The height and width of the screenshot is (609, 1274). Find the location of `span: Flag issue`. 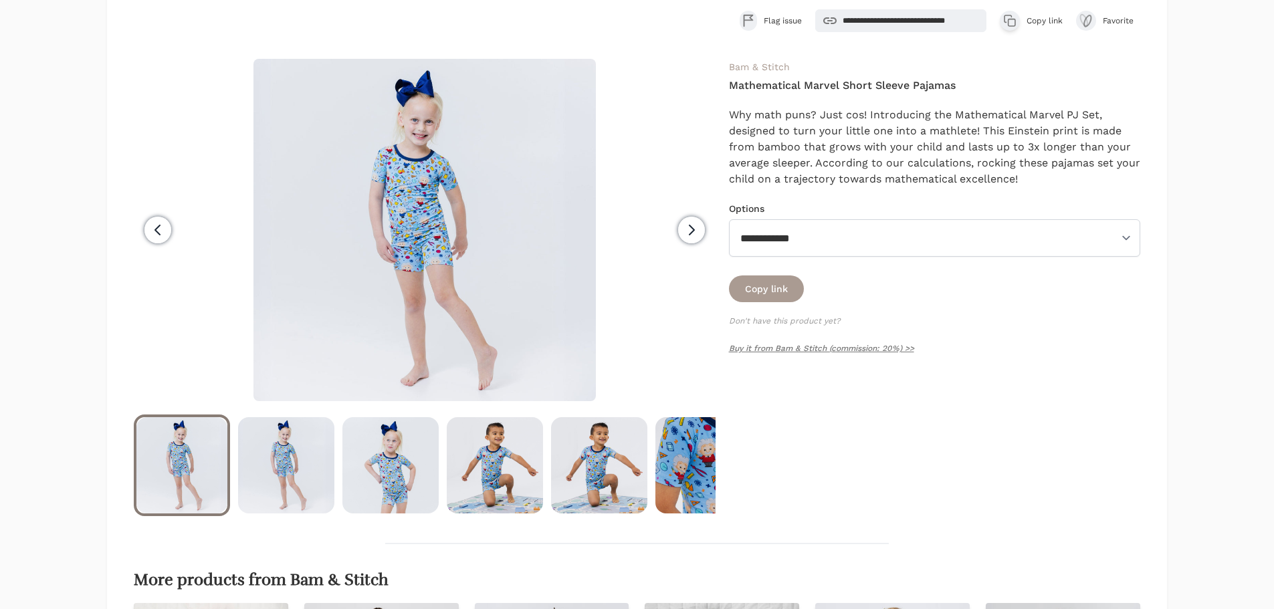

span: Flag issue is located at coordinates (783, 21).